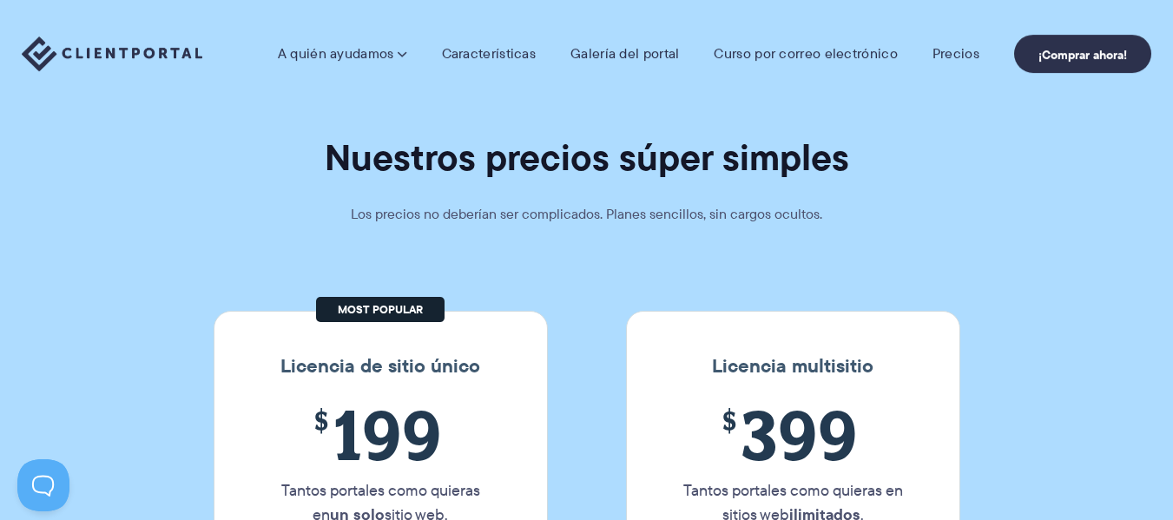  I want to click on a: Precios, so click(956, 54).